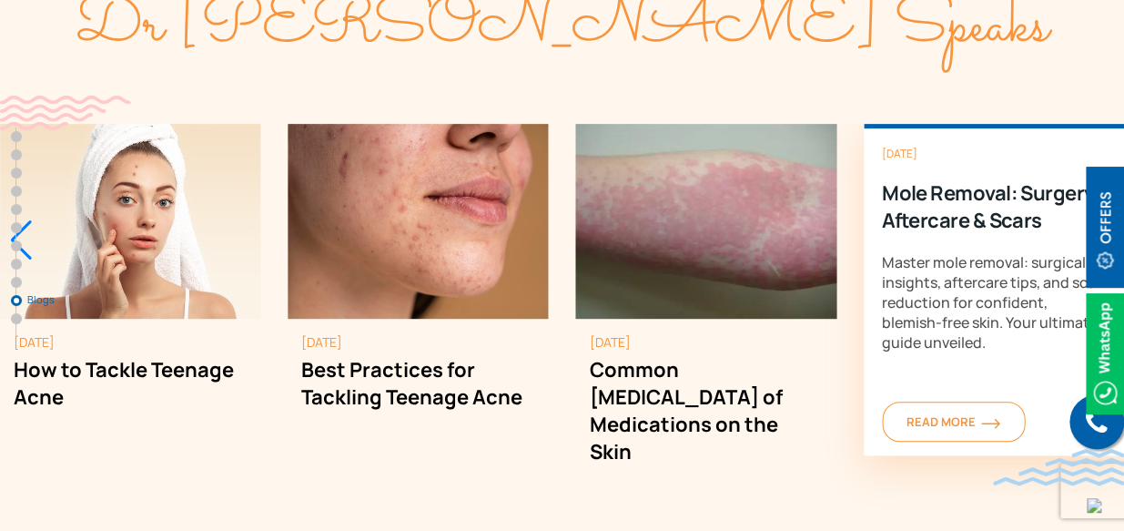  Describe the element at coordinates (1105, 351) in the screenshot. I see `a: Whatsappicon` at that location.